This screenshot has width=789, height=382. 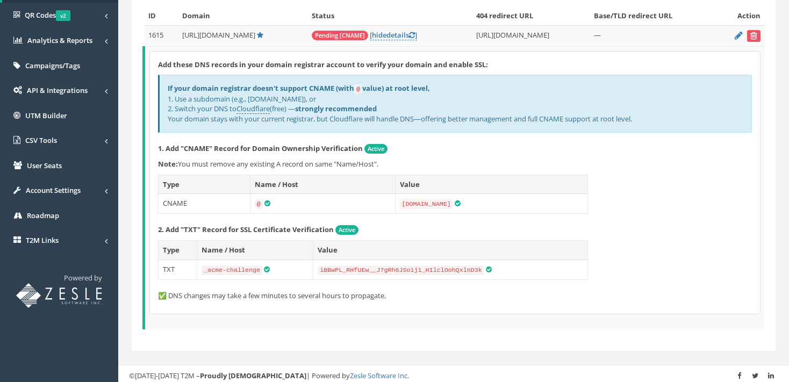 What do you see at coordinates (59, 296) in the screenshot?
I see `img: T2M URL Shortener powered by Zesle Software Inc.` at bounding box center [59, 296].